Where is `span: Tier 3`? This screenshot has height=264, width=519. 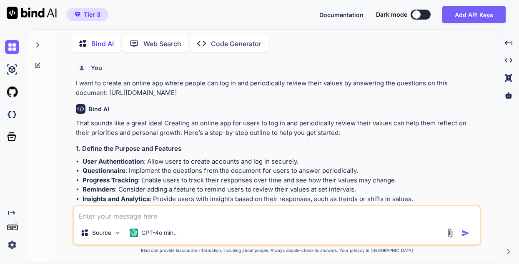
span: Tier 3 is located at coordinates (92, 15).